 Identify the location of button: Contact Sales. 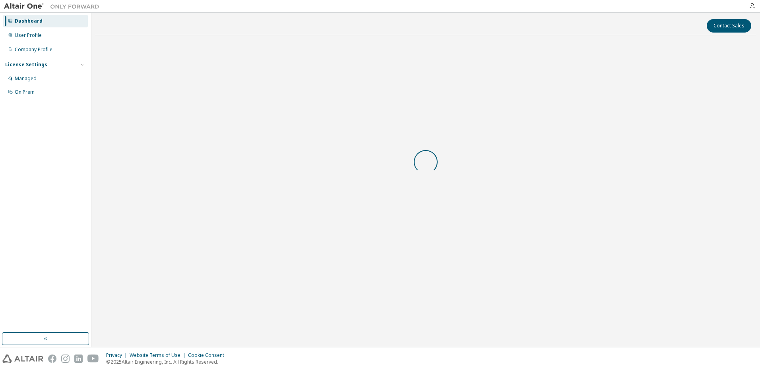
(729, 26).